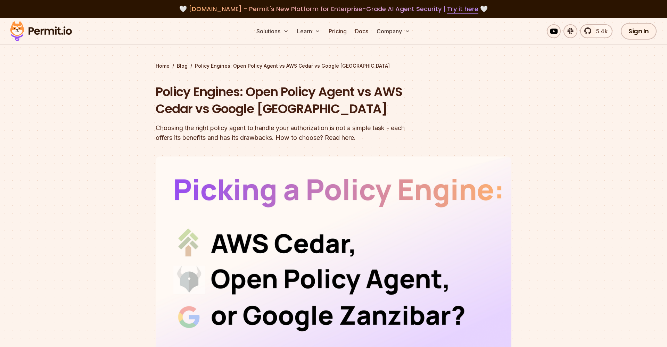  What do you see at coordinates (638, 31) in the screenshot?
I see `a: Sign In` at bounding box center [638, 31].